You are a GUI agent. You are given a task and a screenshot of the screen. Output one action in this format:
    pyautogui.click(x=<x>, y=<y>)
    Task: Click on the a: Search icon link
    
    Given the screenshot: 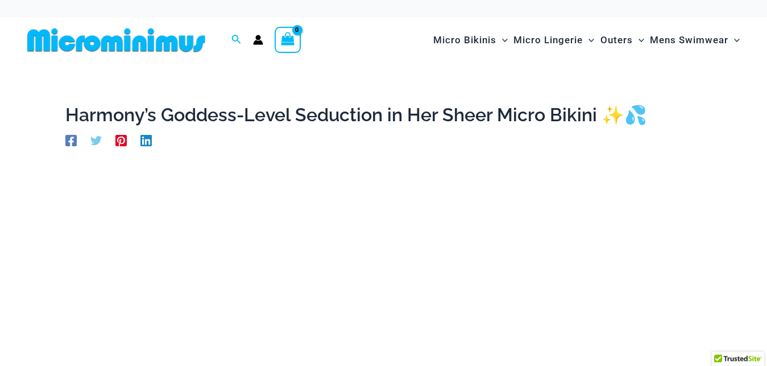 What is the action you would take?
    pyautogui.click(x=237, y=40)
    